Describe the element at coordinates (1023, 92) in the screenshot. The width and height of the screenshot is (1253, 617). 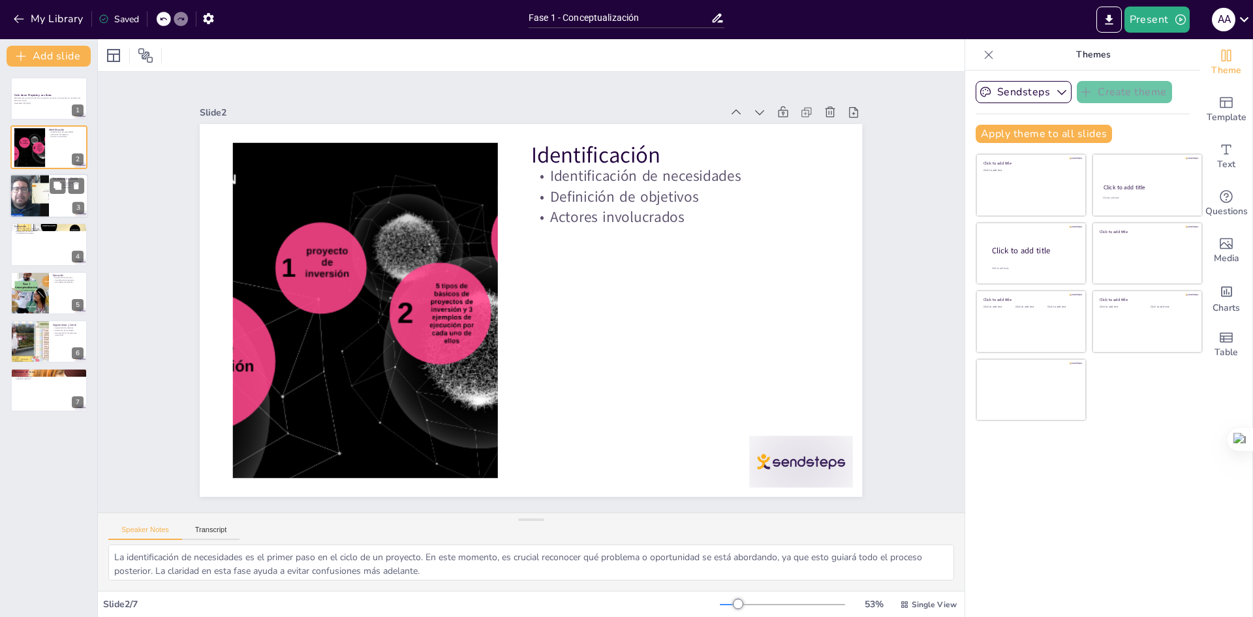
I see `button: Sendsteps` at that location.